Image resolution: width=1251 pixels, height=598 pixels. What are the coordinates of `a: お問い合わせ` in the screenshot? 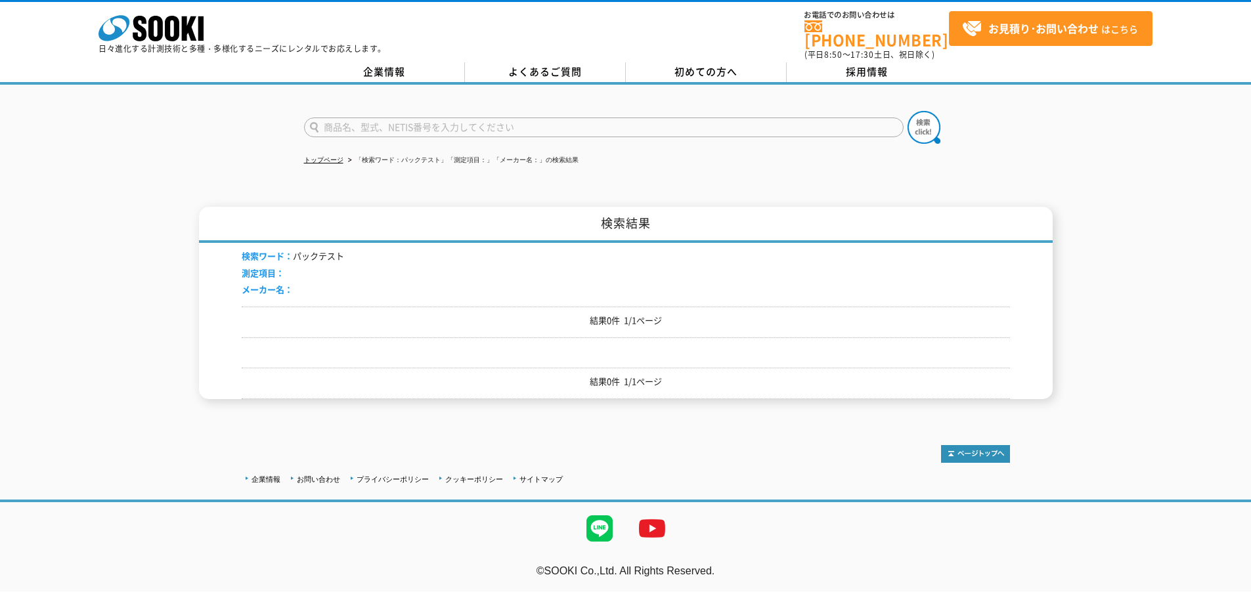 It's located at (319, 479).